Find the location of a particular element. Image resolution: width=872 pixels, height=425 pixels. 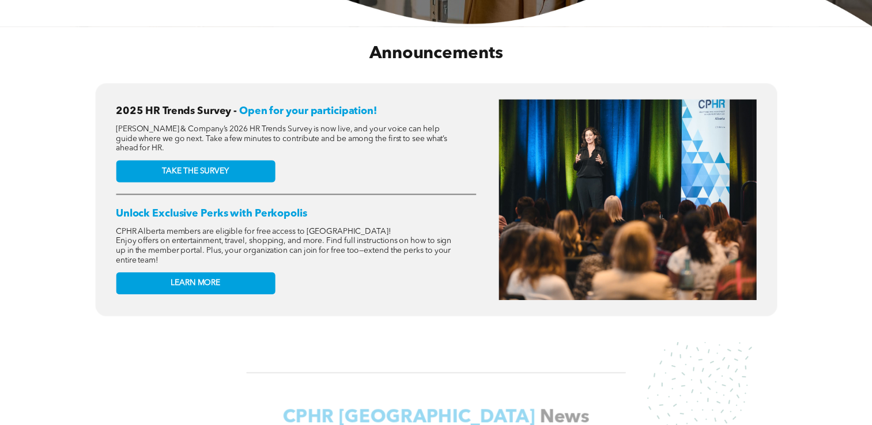

span: 2025 HR Trends Survey - is located at coordinates (176, 111).